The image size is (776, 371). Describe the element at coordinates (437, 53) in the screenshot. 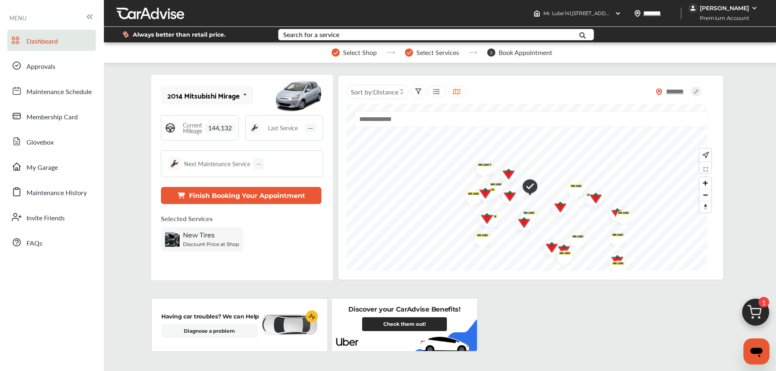

I see `span: Select Services` at that location.